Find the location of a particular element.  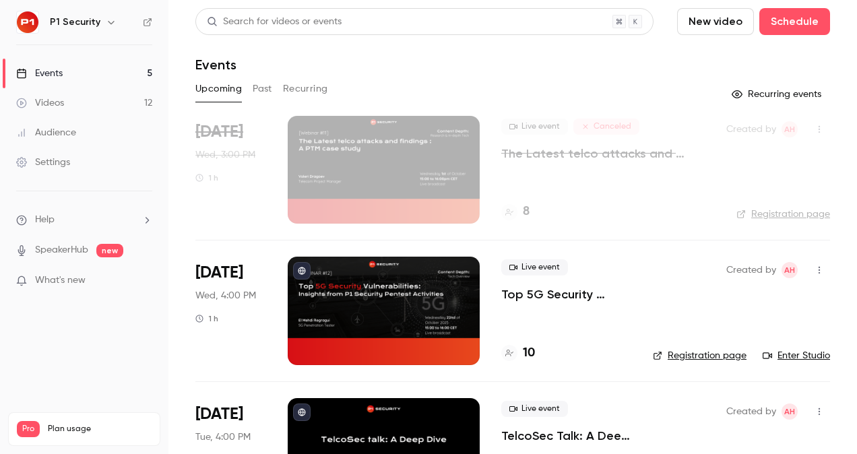

div: Search for videos or events is located at coordinates (274, 22).